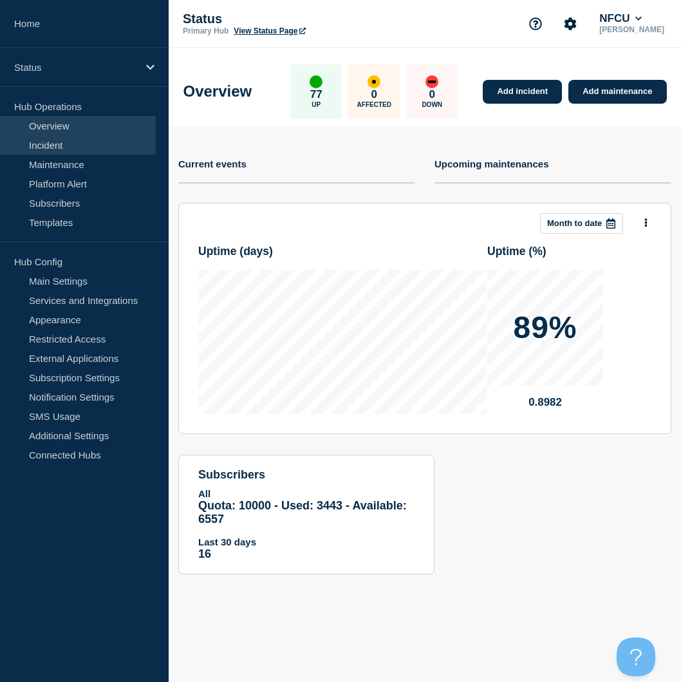  Describe the element at coordinates (316, 82) in the screenshot. I see `div: up` at that location.